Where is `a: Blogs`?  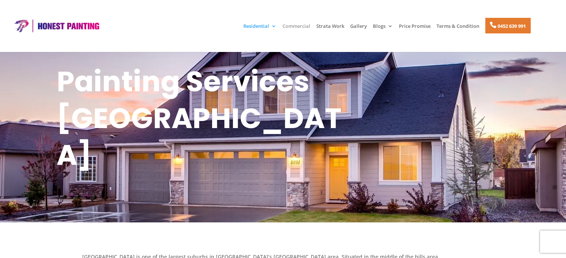
a: Blogs is located at coordinates (383, 30).